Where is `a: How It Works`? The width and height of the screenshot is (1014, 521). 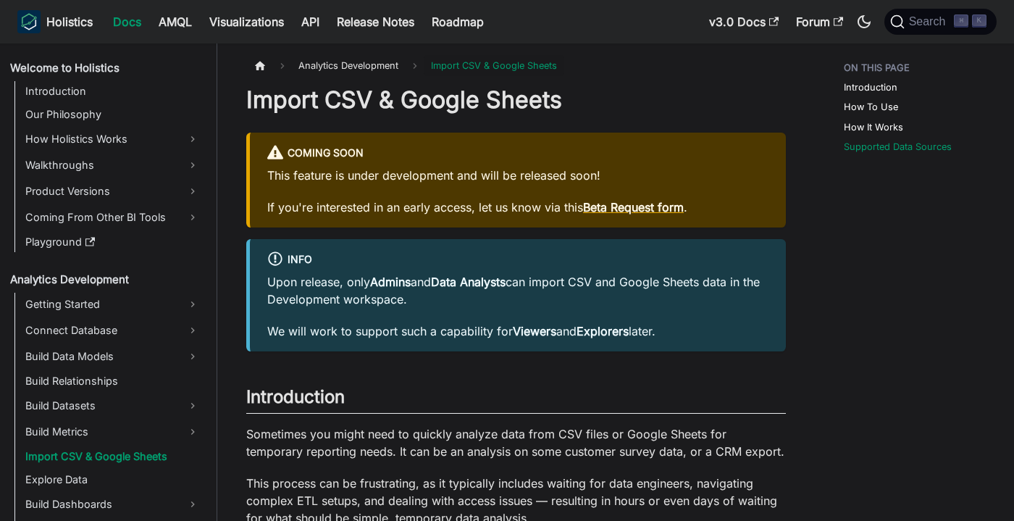
a: How It Works is located at coordinates (873, 127).